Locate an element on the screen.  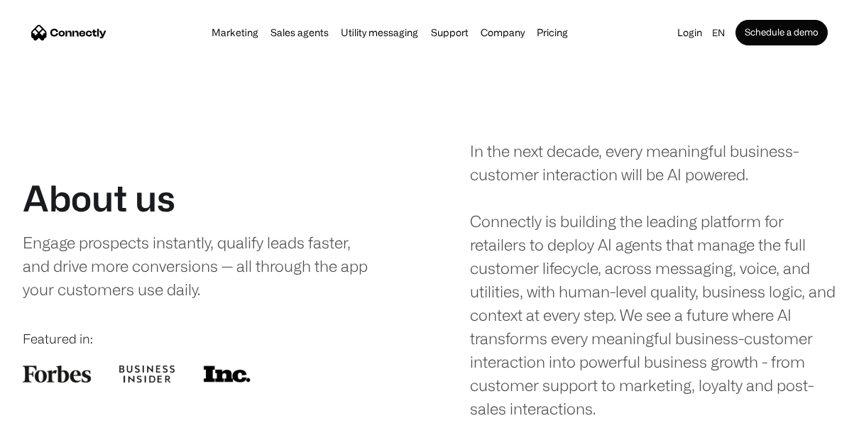
a: Marketing is located at coordinates (235, 33).